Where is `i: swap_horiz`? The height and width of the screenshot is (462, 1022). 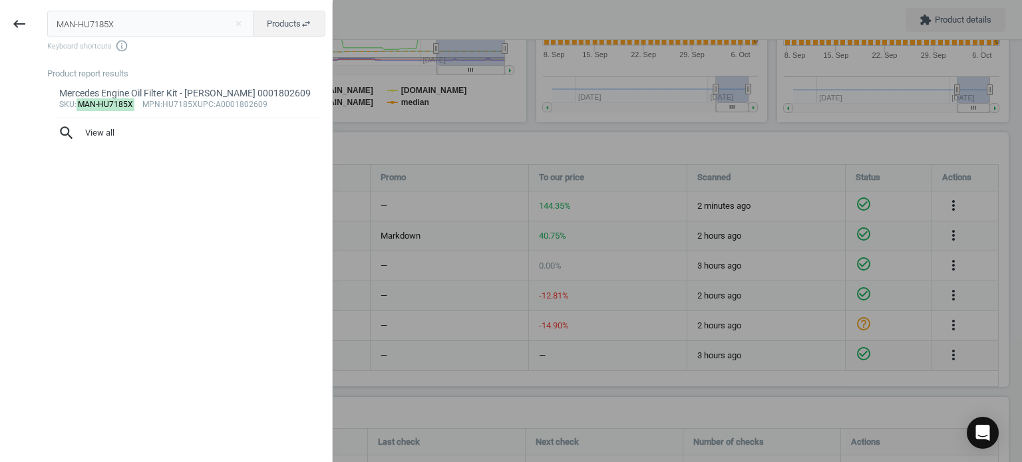
i: swap_horiz is located at coordinates (306, 24).